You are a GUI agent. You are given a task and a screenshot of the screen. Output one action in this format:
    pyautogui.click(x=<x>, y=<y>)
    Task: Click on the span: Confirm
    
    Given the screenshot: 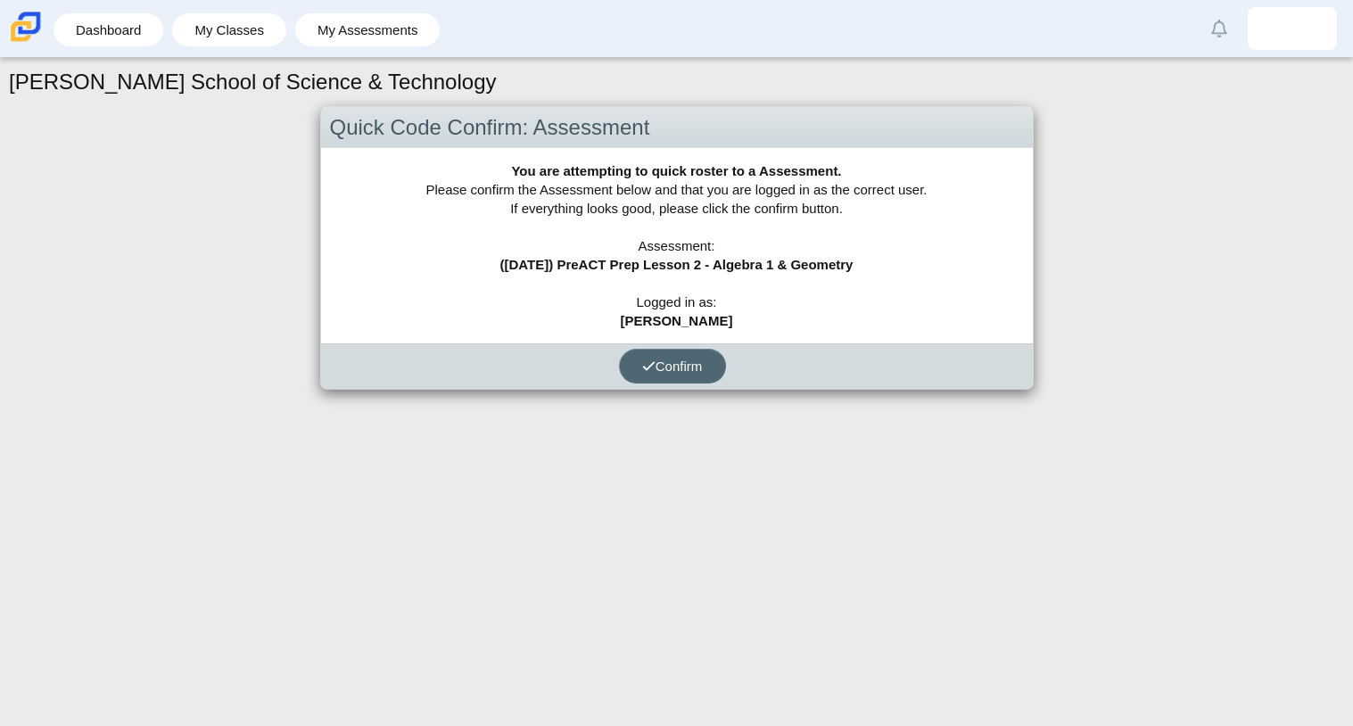 What is the action you would take?
    pyautogui.click(x=672, y=366)
    